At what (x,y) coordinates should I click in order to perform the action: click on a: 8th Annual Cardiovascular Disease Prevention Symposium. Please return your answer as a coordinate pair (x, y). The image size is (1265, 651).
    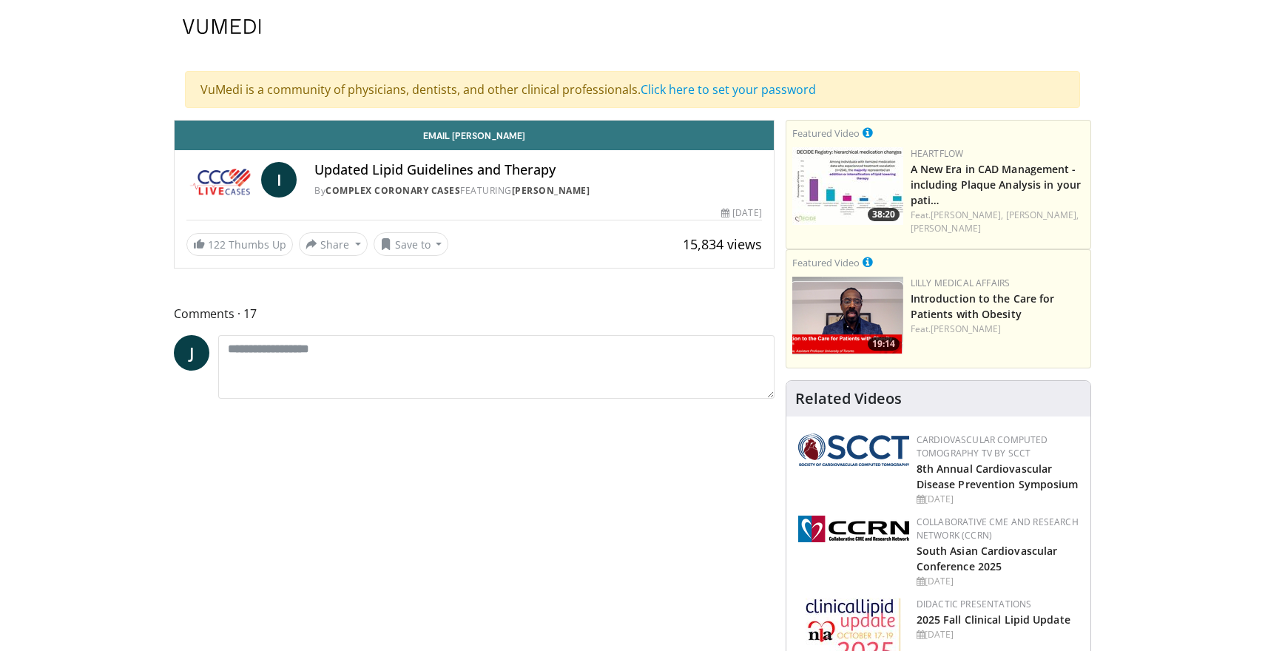
    Looking at the image, I should click on (997, 476).